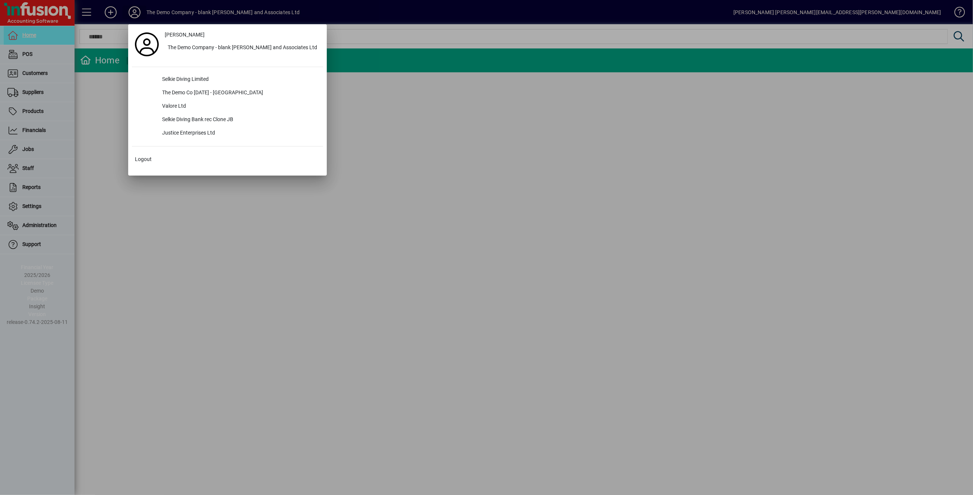  Describe the element at coordinates (227, 107) in the screenshot. I see `button: Valore Ltd` at that location.